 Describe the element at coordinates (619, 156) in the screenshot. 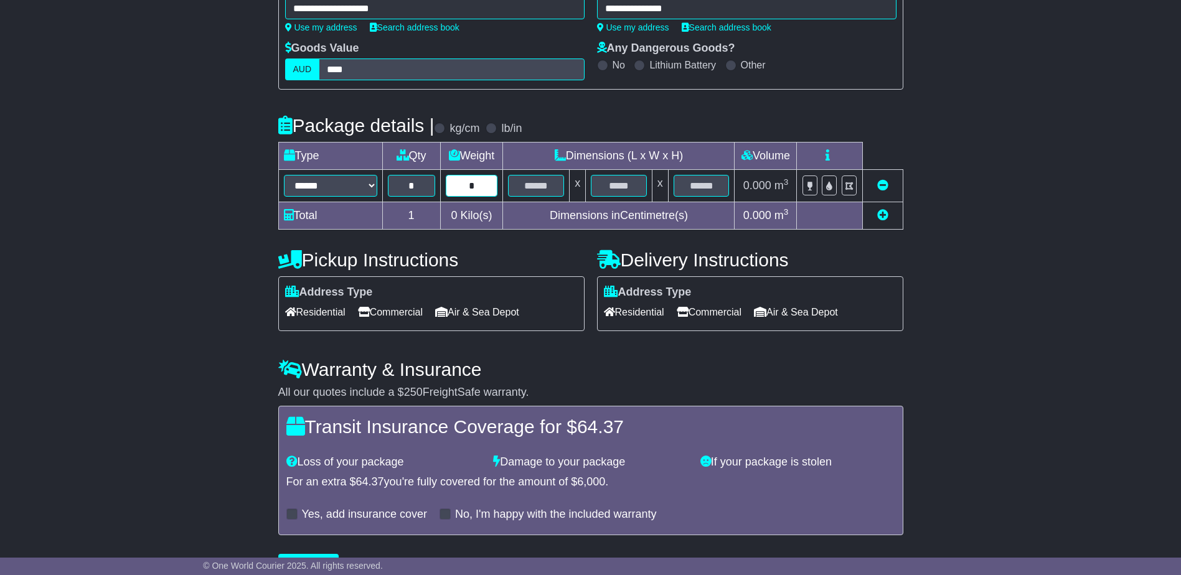

I see `td: Dimensions (L x W x H)` at that location.